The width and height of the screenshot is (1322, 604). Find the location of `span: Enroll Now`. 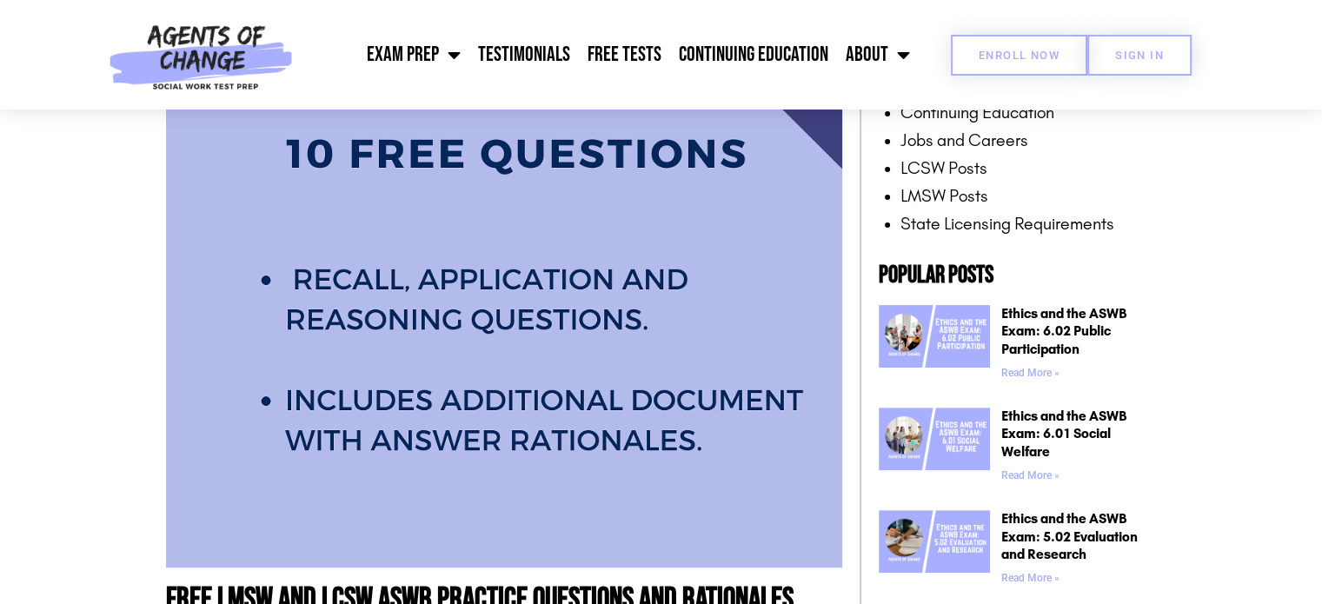

span: Enroll Now is located at coordinates (1019, 55).